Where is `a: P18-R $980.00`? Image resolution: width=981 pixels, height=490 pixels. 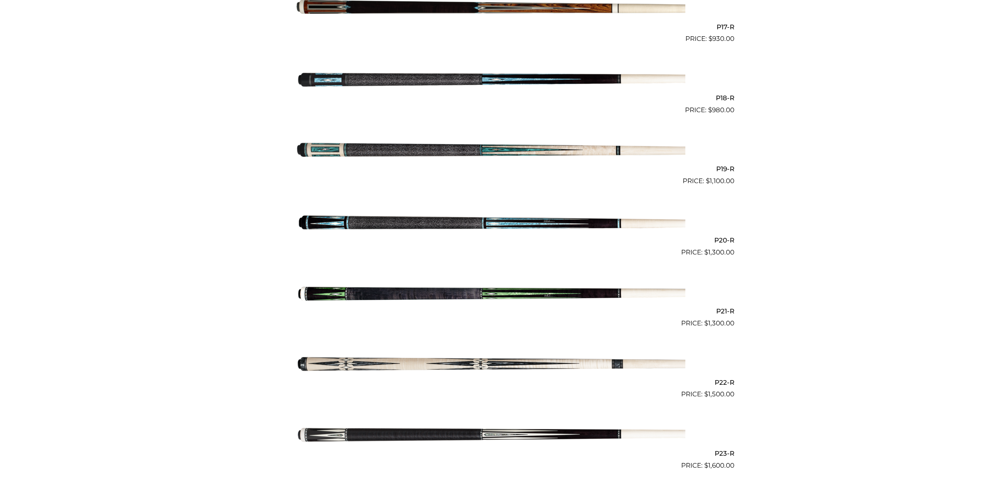 a: P18-R $980.00 is located at coordinates (491, 81).